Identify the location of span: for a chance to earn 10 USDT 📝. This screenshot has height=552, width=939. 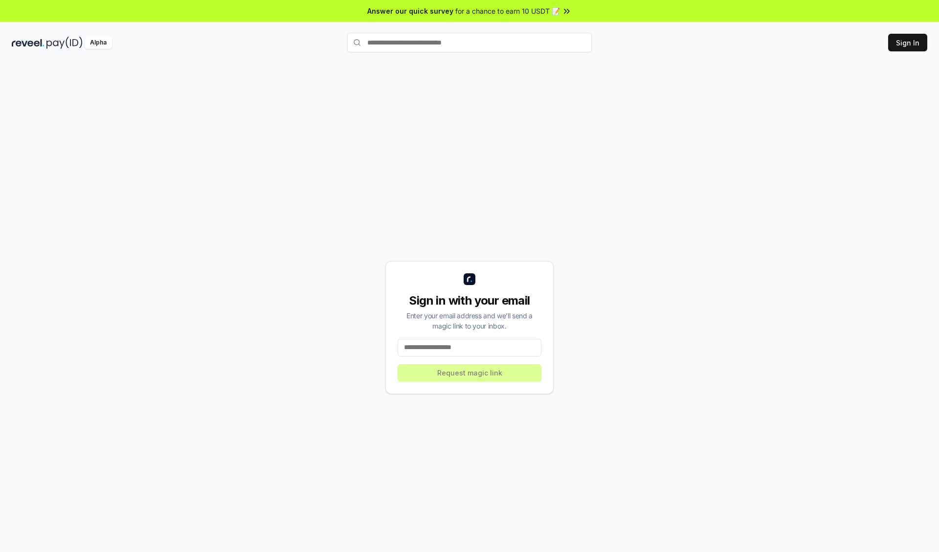
(507, 11).